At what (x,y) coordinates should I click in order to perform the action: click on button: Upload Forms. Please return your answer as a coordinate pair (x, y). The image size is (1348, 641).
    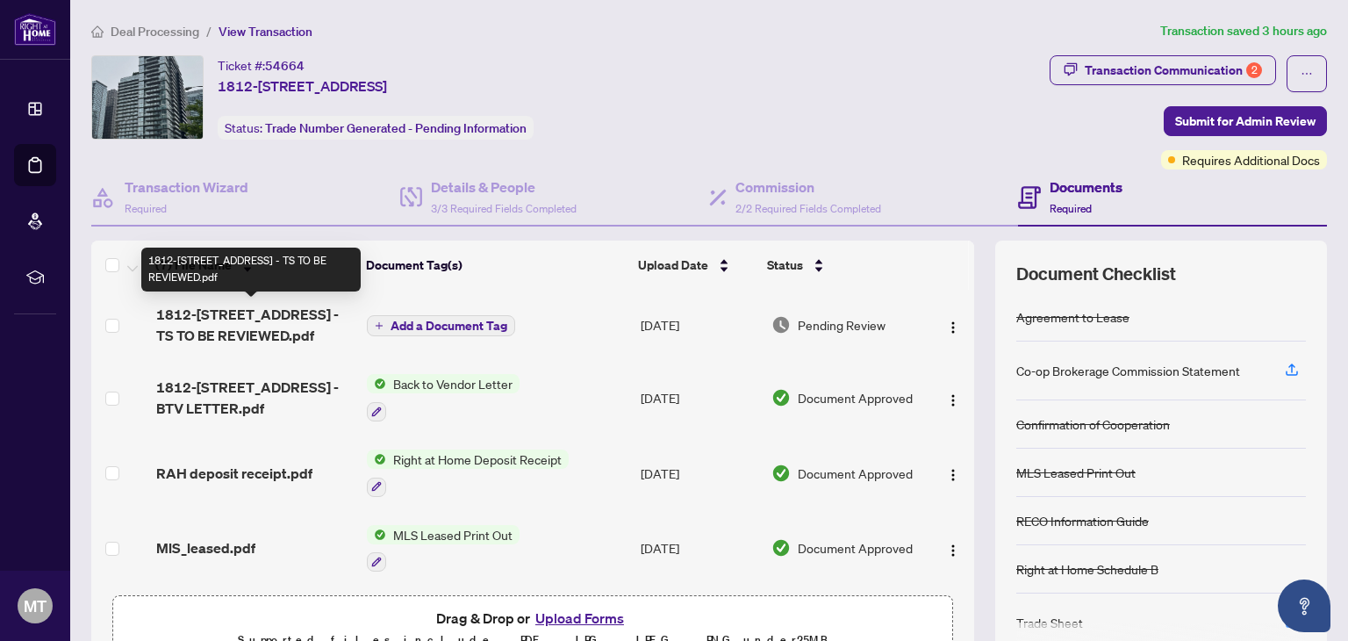
    Looking at the image, I should click on (579, 618).